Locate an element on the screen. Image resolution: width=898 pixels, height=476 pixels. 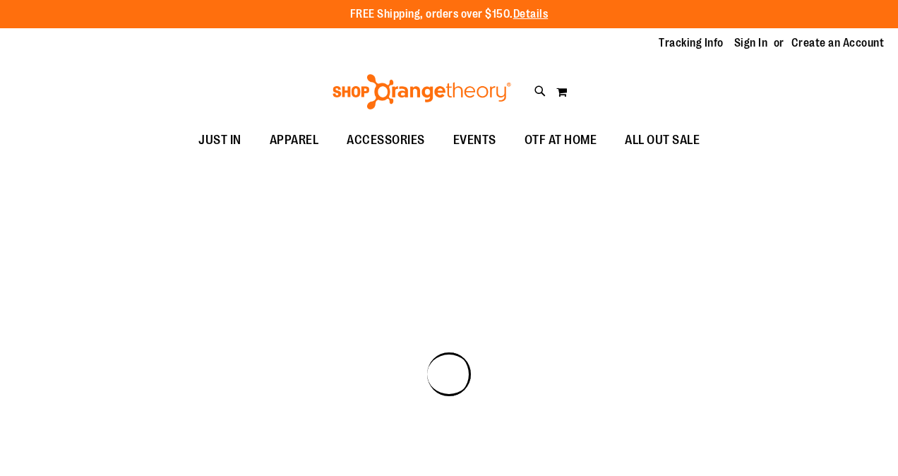
a: ACCESSORIES is located at coordinates (386, 141).